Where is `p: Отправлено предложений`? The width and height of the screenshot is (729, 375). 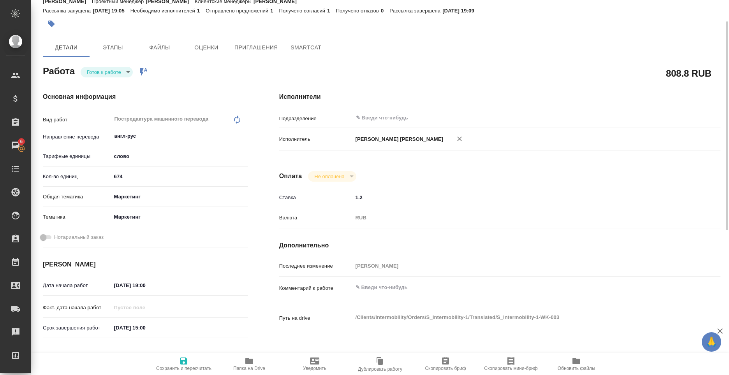
p: Отправлено предложений is located at coordinates (238, 11).